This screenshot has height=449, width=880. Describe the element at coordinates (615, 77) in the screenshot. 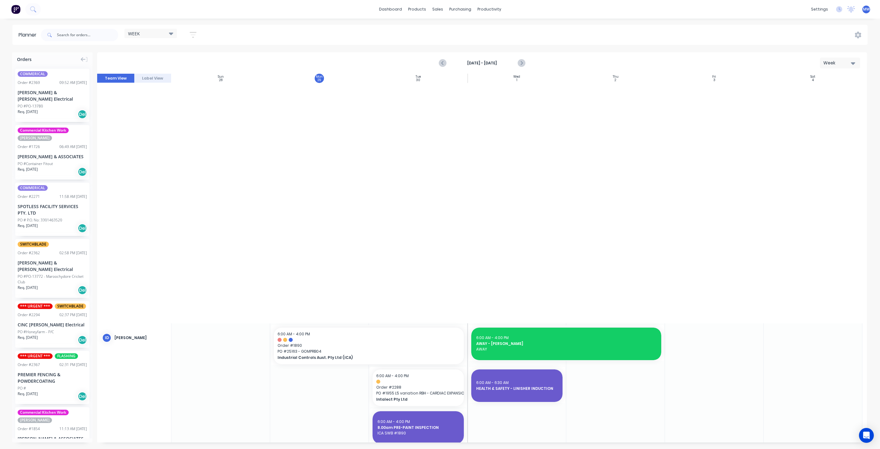

I see `div: Thu` at that location.